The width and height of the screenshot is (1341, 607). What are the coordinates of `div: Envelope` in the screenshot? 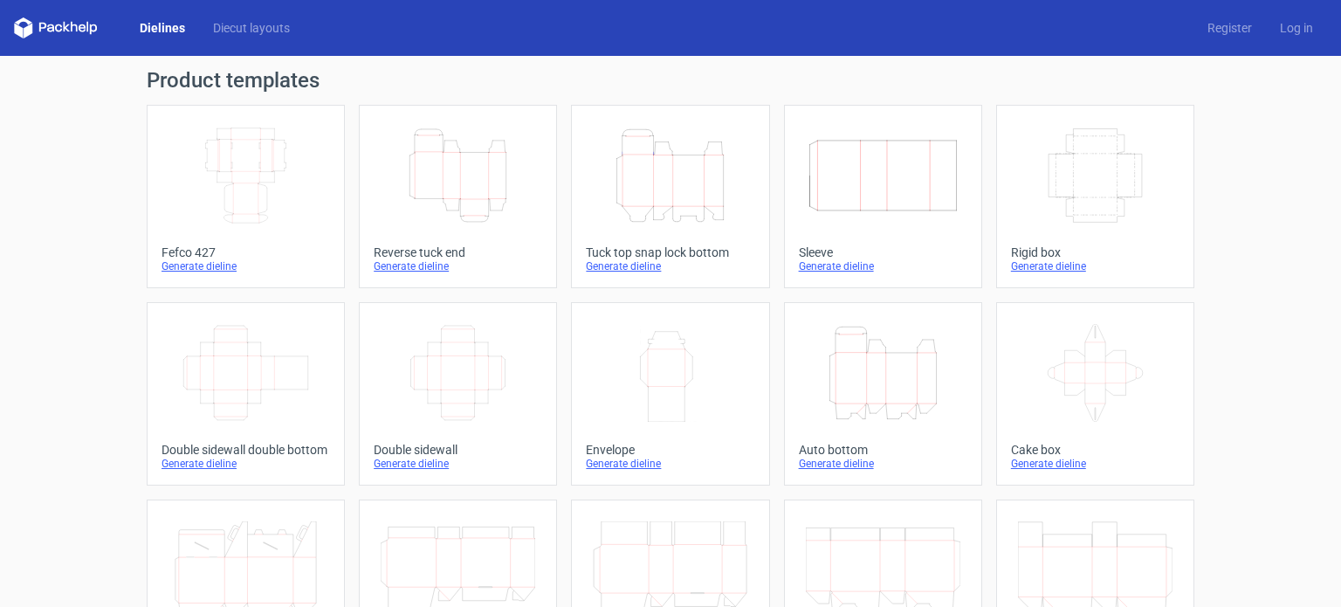 It's located at (670, 450).